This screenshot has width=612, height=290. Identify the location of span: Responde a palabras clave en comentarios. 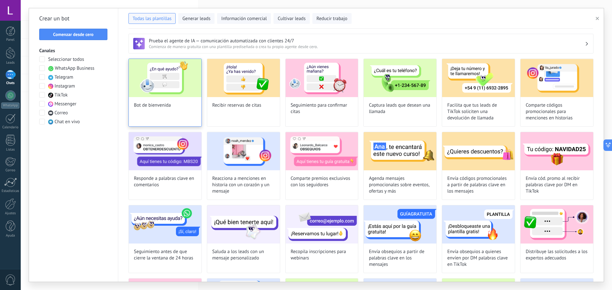
(165, 182).